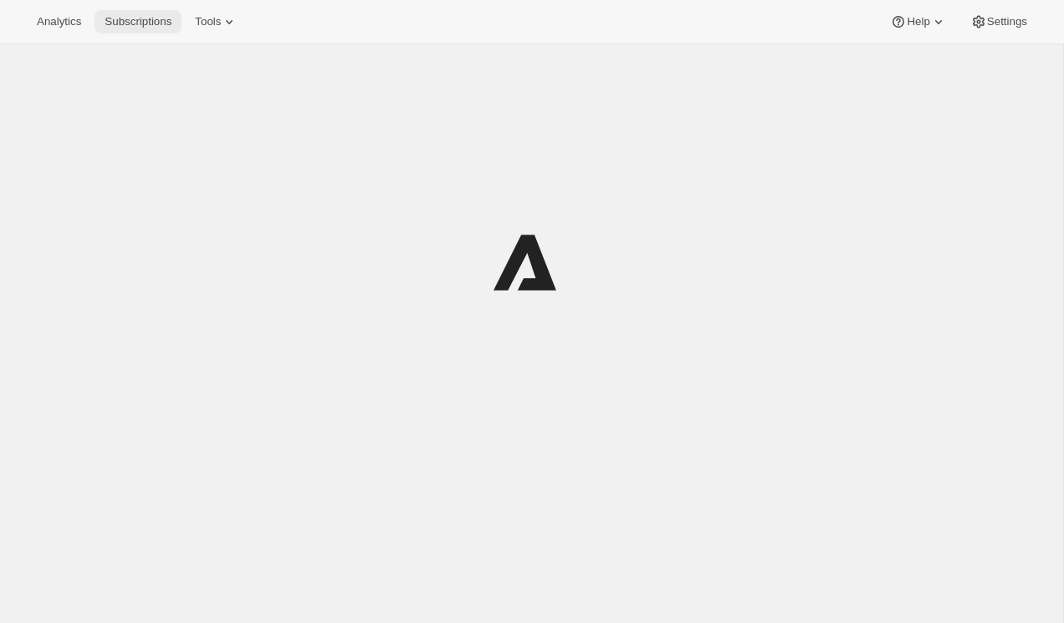 Image resolution: width=1064 pixels, height=623 pixels. What do you see at coordinates (208, 22) in the screenshot?
I see `span: Tools` at bounding box center [208, 22].